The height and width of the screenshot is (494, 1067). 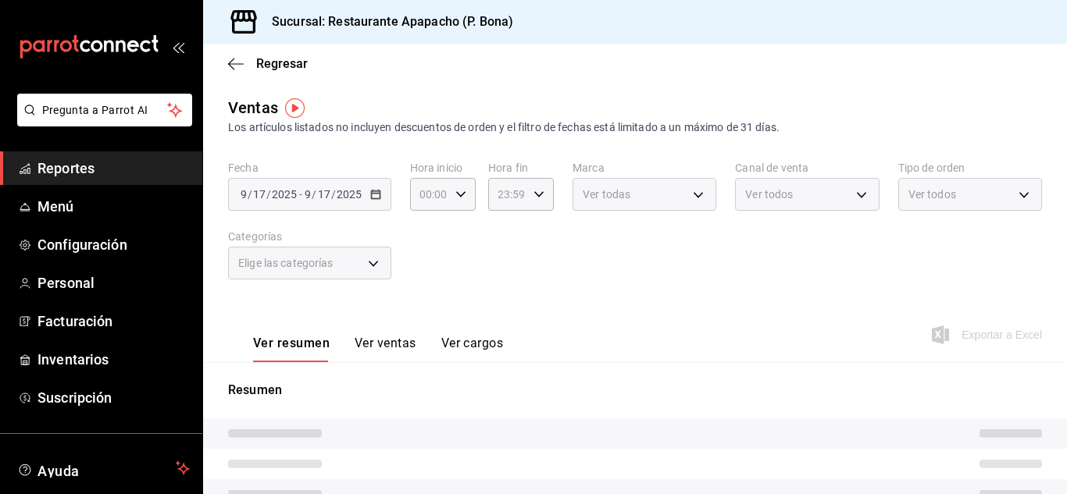 What do you see at coordinates (294, 108) in the screenshot?
I see `button: Tooltip marker` at bounding box center [294, 108].